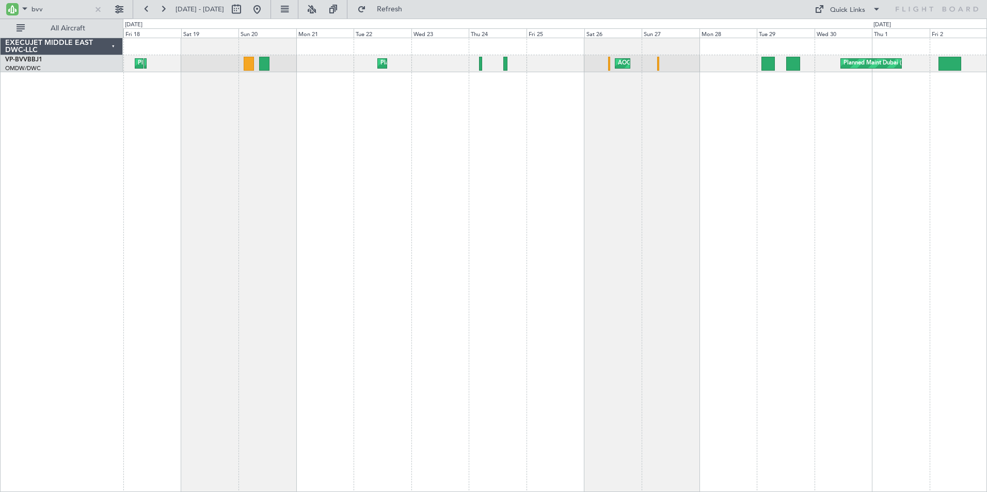 This screenshot has width=987, height=492. Describe the element at coordinates (24, 60) in the screenshot. I see `a: VP-BVVBBJ1` at that location.